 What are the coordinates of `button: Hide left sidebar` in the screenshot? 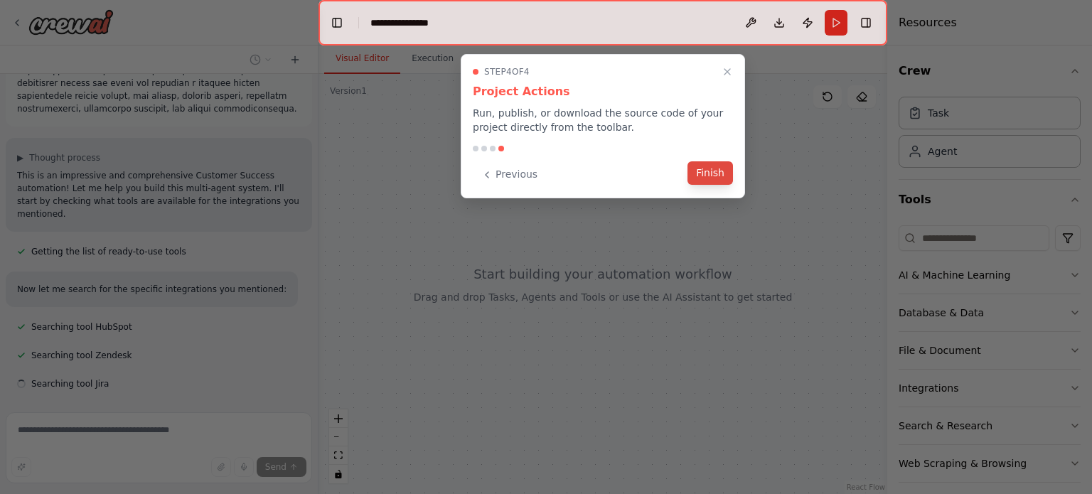 It's located at (337, 23).